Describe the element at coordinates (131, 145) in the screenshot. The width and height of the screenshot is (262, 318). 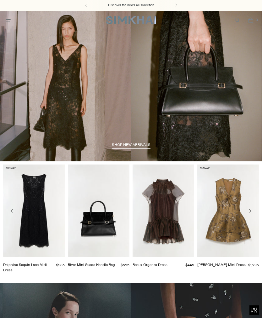
I see `a: shop new arrivals` at that location.